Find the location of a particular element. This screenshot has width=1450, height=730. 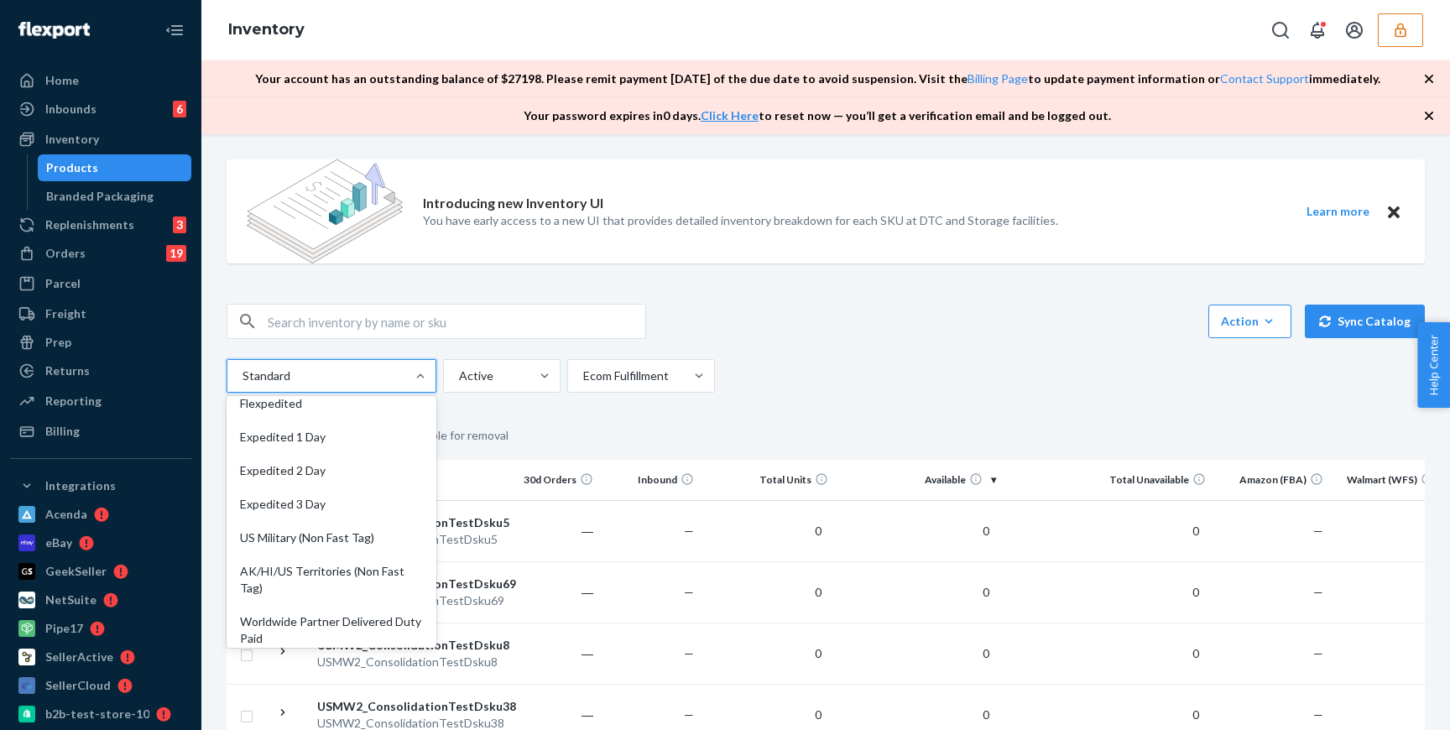

div: Inventory is located at coordinates (72, 139).